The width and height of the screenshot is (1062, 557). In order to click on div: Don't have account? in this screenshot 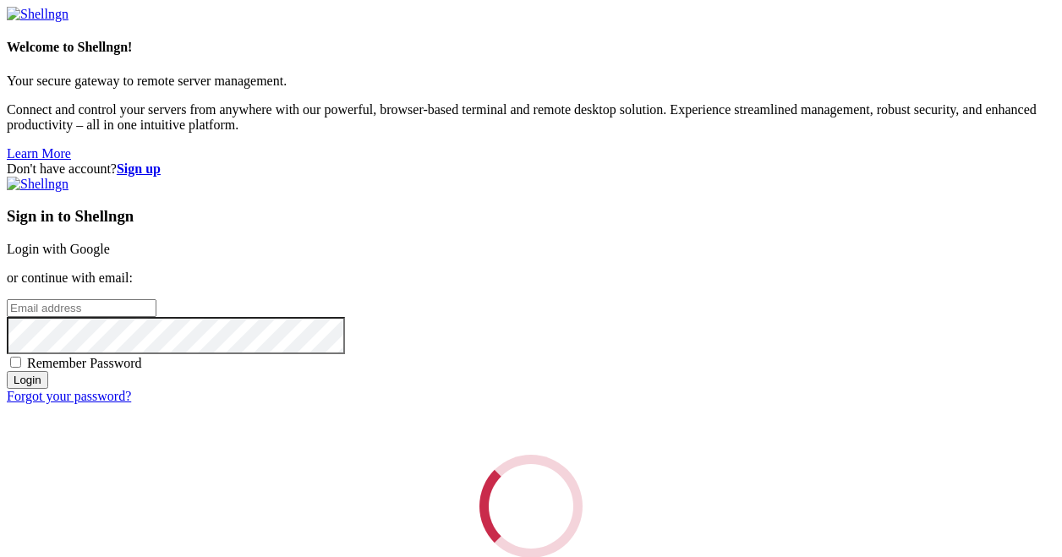, I will do `click(531, 169)`.